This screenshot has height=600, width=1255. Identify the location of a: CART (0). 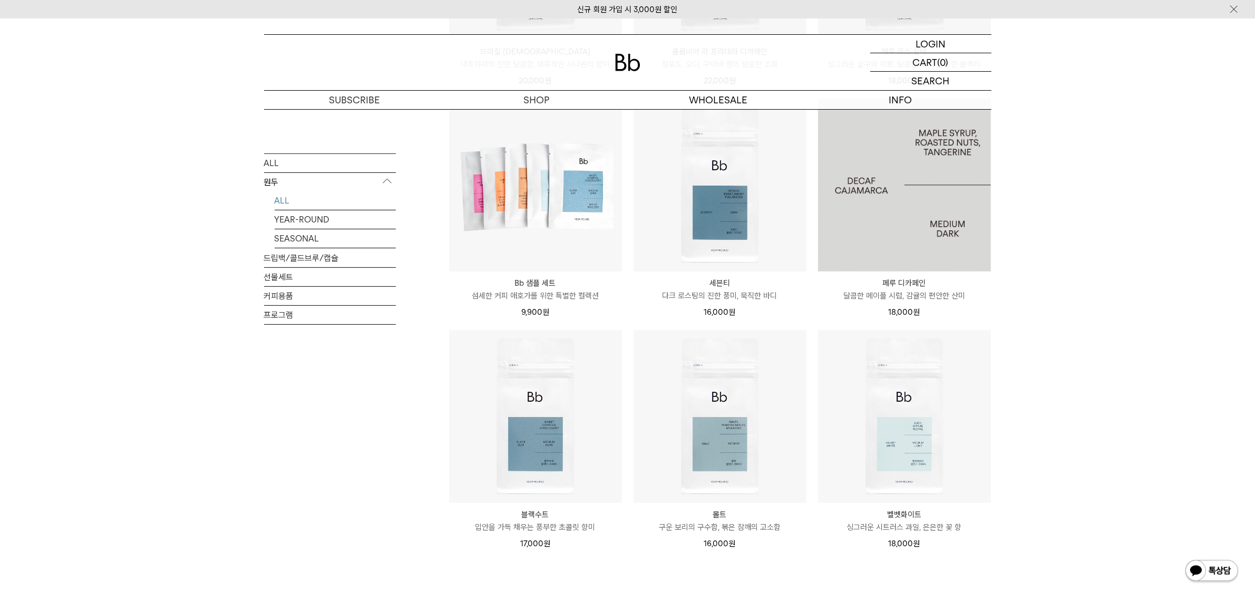
(931, 62).